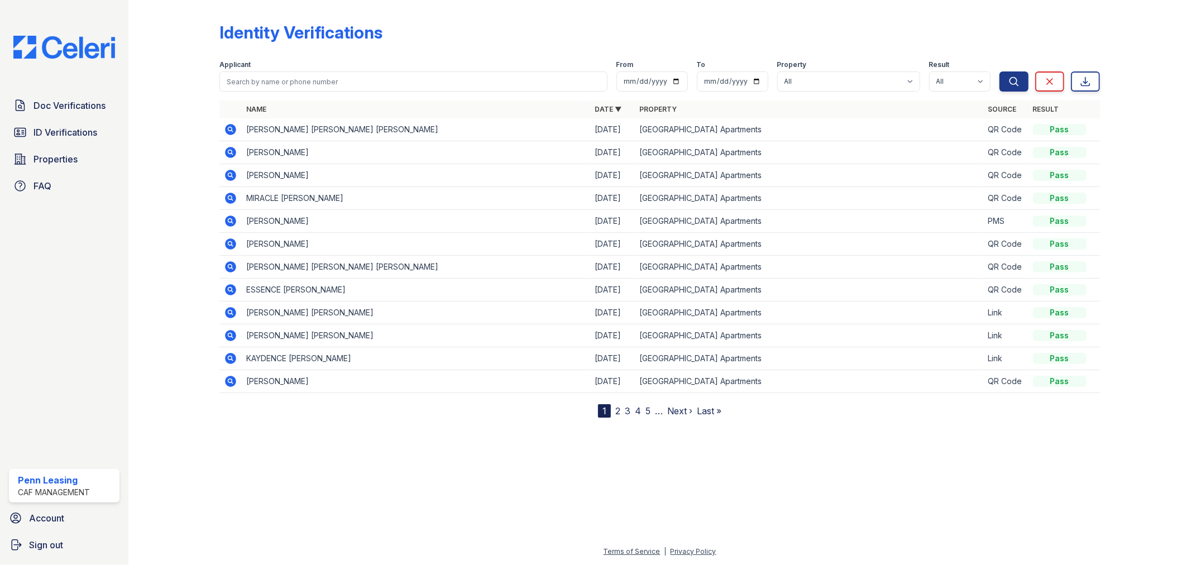  What do you see at coordinates (301, 32) in the screenshot?
I see `div: Identity Verifications` at bounding box center [301, 32].